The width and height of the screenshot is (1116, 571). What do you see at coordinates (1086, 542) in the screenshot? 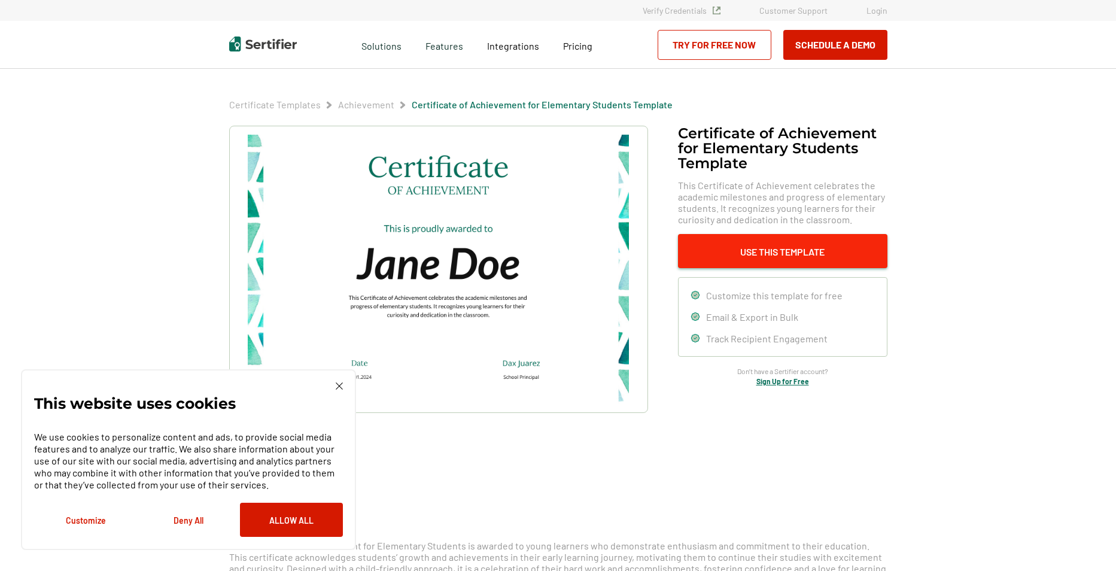
I see `div: Chat Widget` at bounding box center [1086, 542].